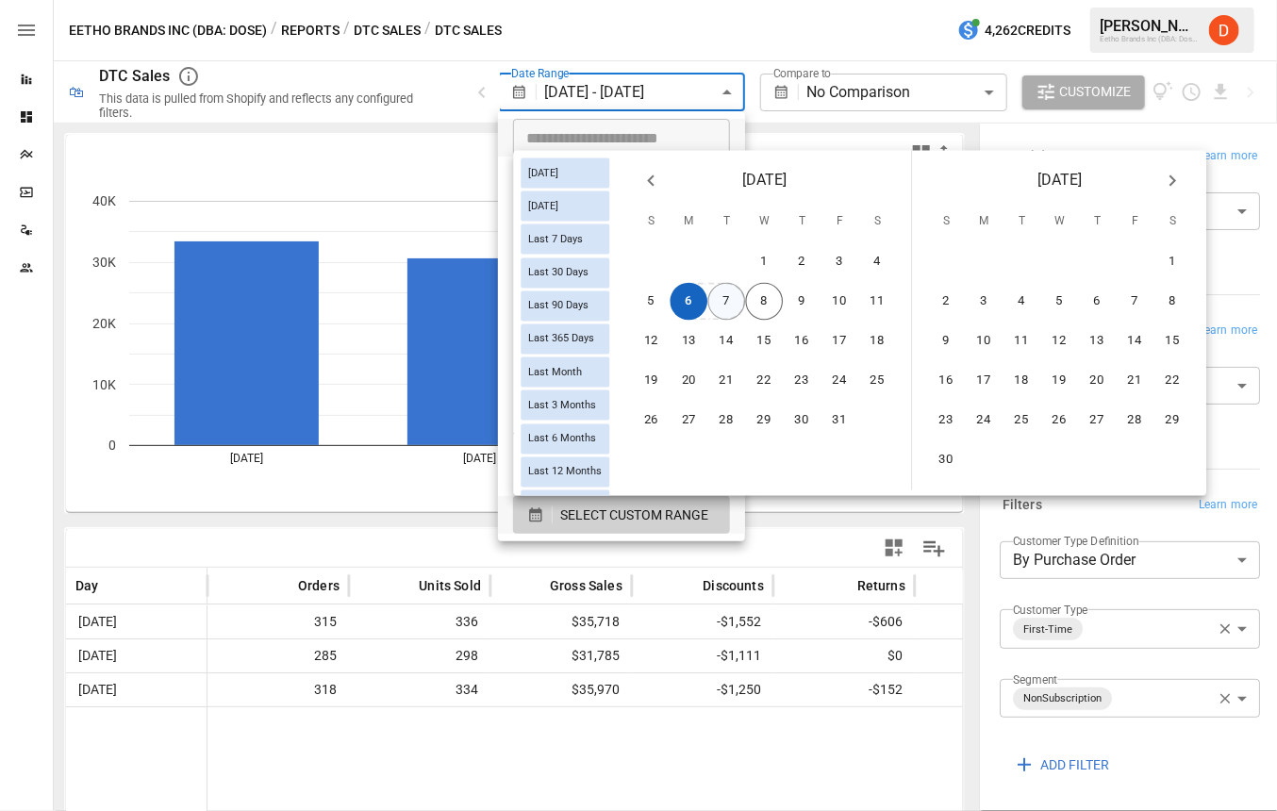  What do you see at coordinates (802, 421) in the screenshot?
I see `button: 30` at bounding box center [802, 421].